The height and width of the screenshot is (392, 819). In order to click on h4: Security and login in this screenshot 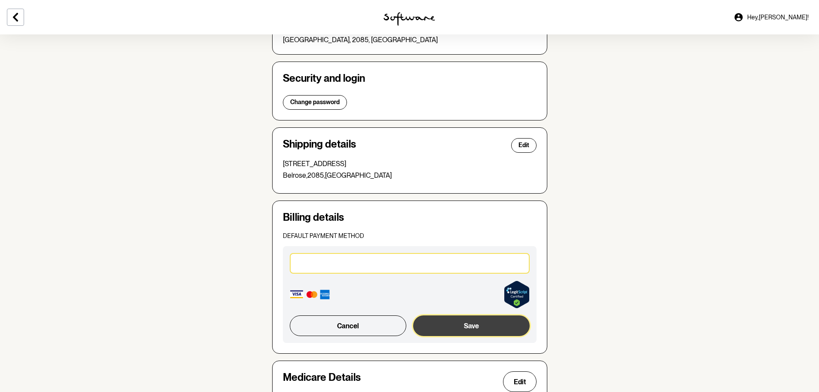, I will do `click(410, 78)`.